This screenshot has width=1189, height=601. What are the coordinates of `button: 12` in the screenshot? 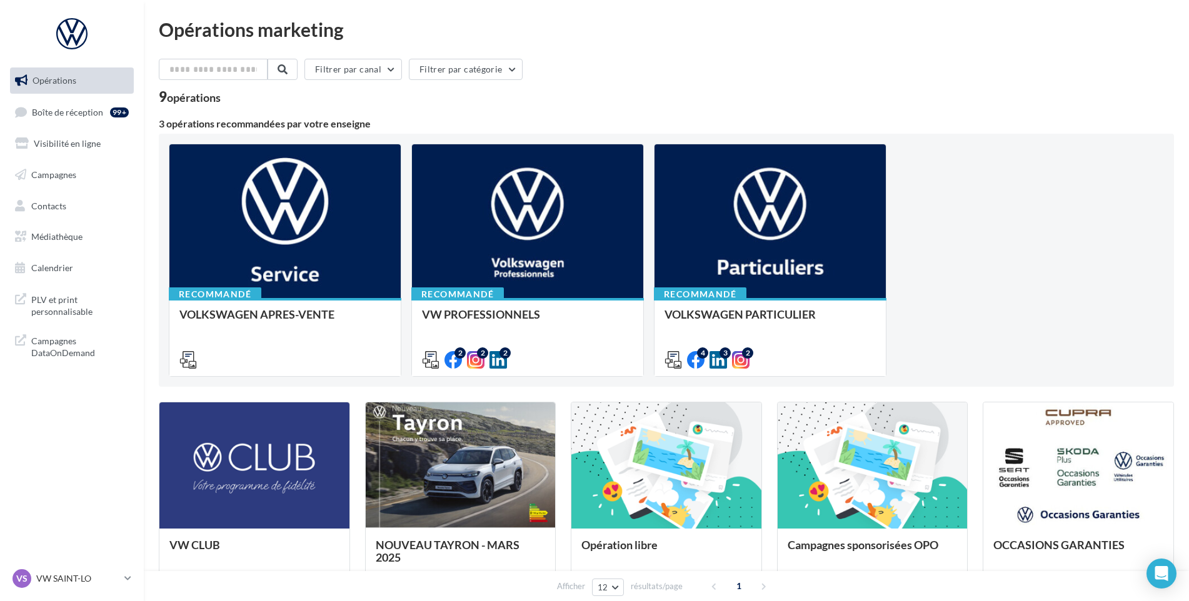 It's located at (608, 588).